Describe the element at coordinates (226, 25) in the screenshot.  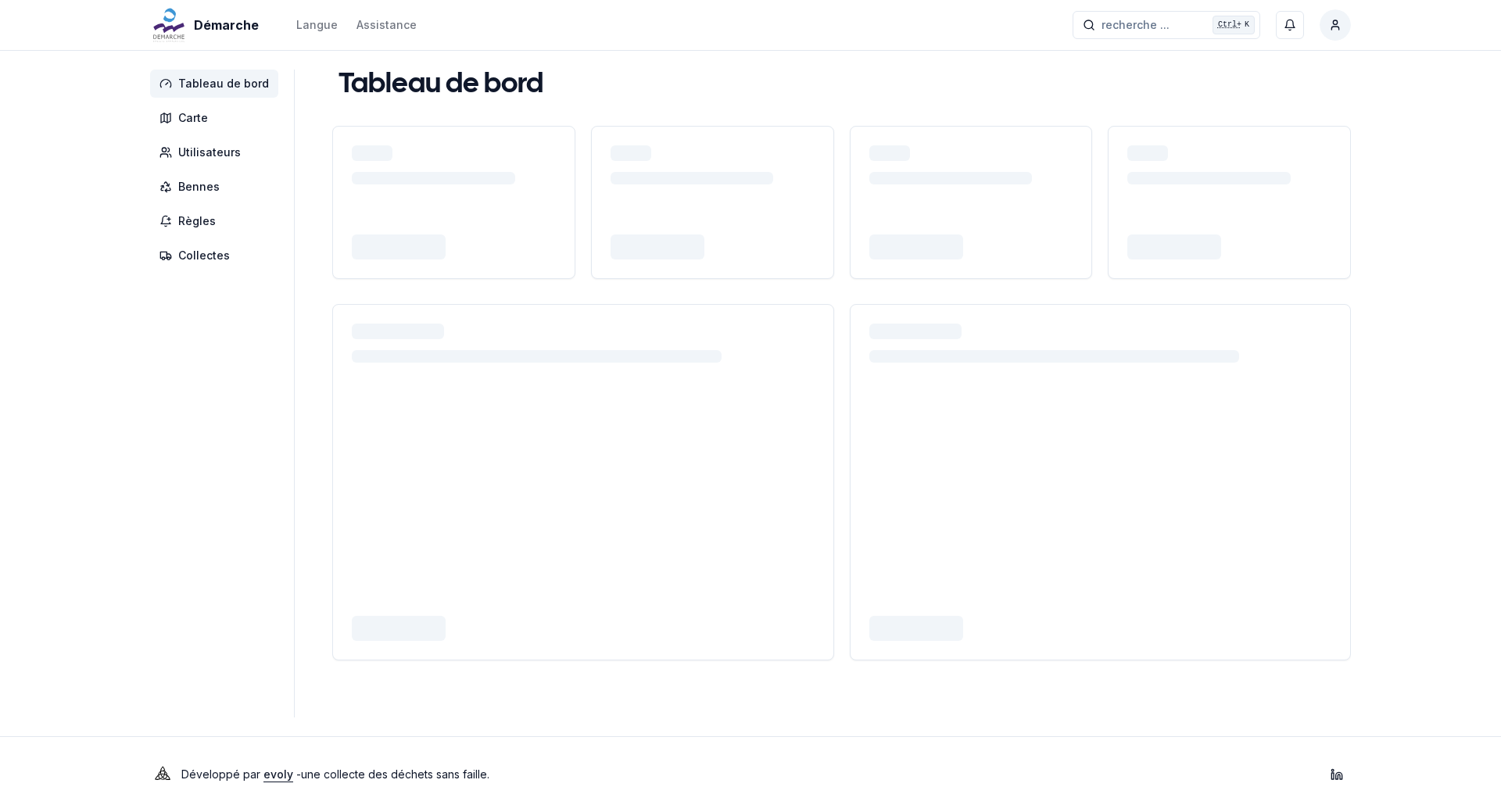
I see `span: Démarche` at that location.